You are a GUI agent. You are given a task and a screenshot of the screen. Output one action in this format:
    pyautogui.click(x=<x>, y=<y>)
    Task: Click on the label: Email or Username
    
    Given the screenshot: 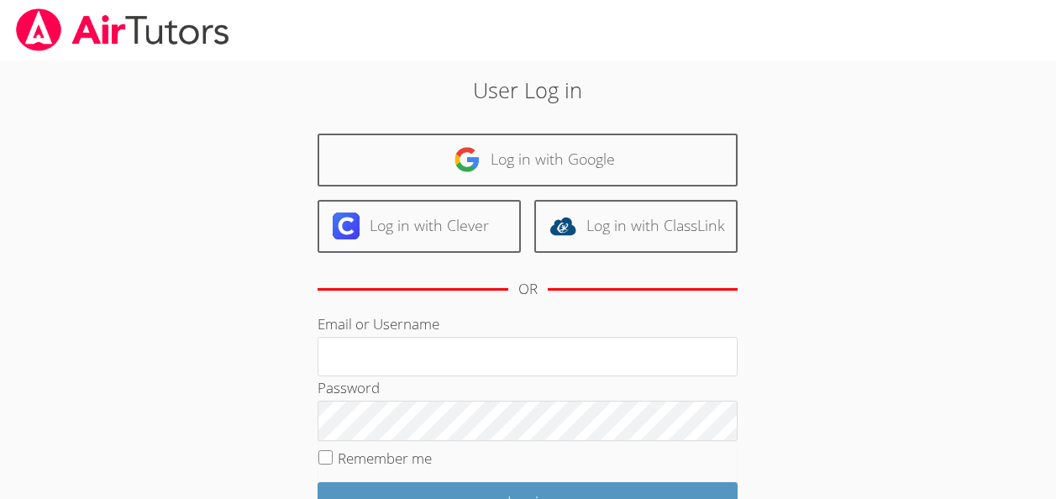 What is the action you would take?
    pyautogui.click(x=378, y=323)
    